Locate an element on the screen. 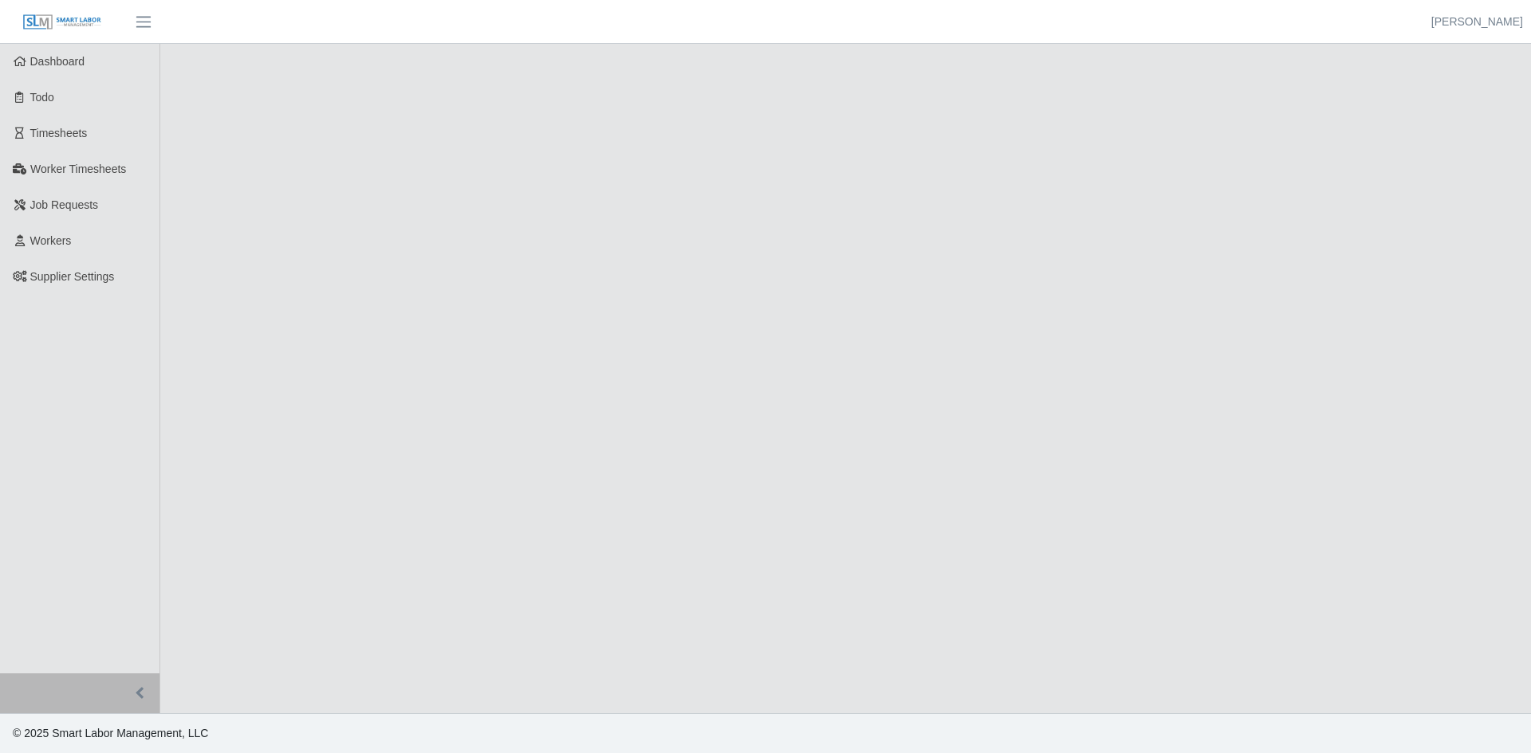  span: © 2025 Smart Labor Management, LLC is located at coordinates (110, 733).